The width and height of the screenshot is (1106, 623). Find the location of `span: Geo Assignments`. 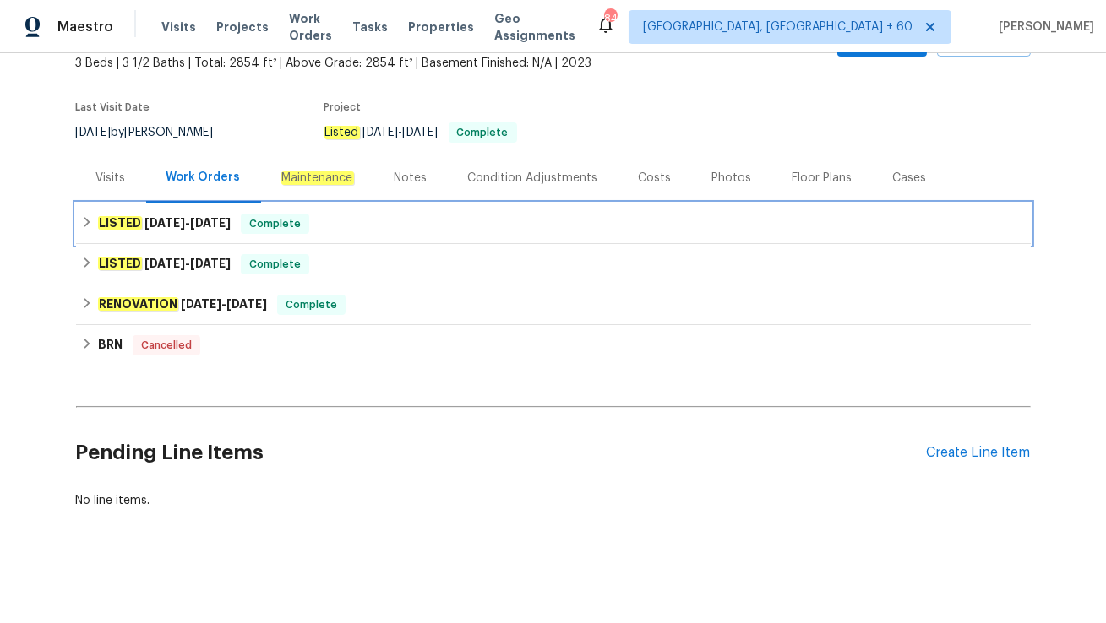

span: Geo Assignments is located at coordinates (535, 27).